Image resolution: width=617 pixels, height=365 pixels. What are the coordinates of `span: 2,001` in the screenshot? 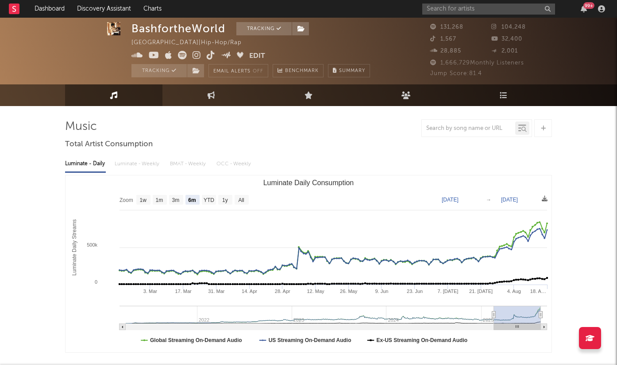 It's located at (504, 51).